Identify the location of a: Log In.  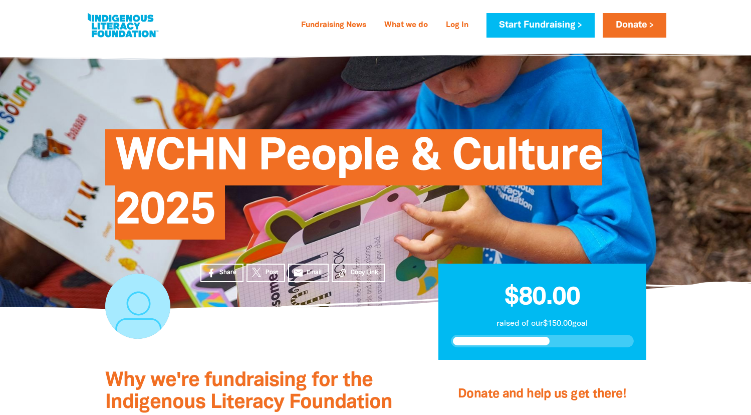
(457, 26).